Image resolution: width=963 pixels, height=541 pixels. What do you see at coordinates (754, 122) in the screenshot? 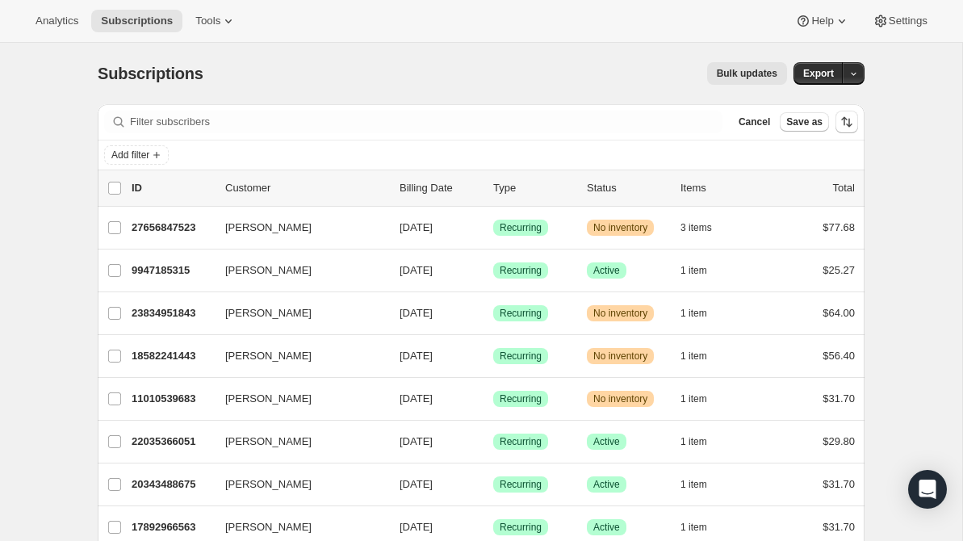
I see `button: Cancel` at bounding box center [754, 122].